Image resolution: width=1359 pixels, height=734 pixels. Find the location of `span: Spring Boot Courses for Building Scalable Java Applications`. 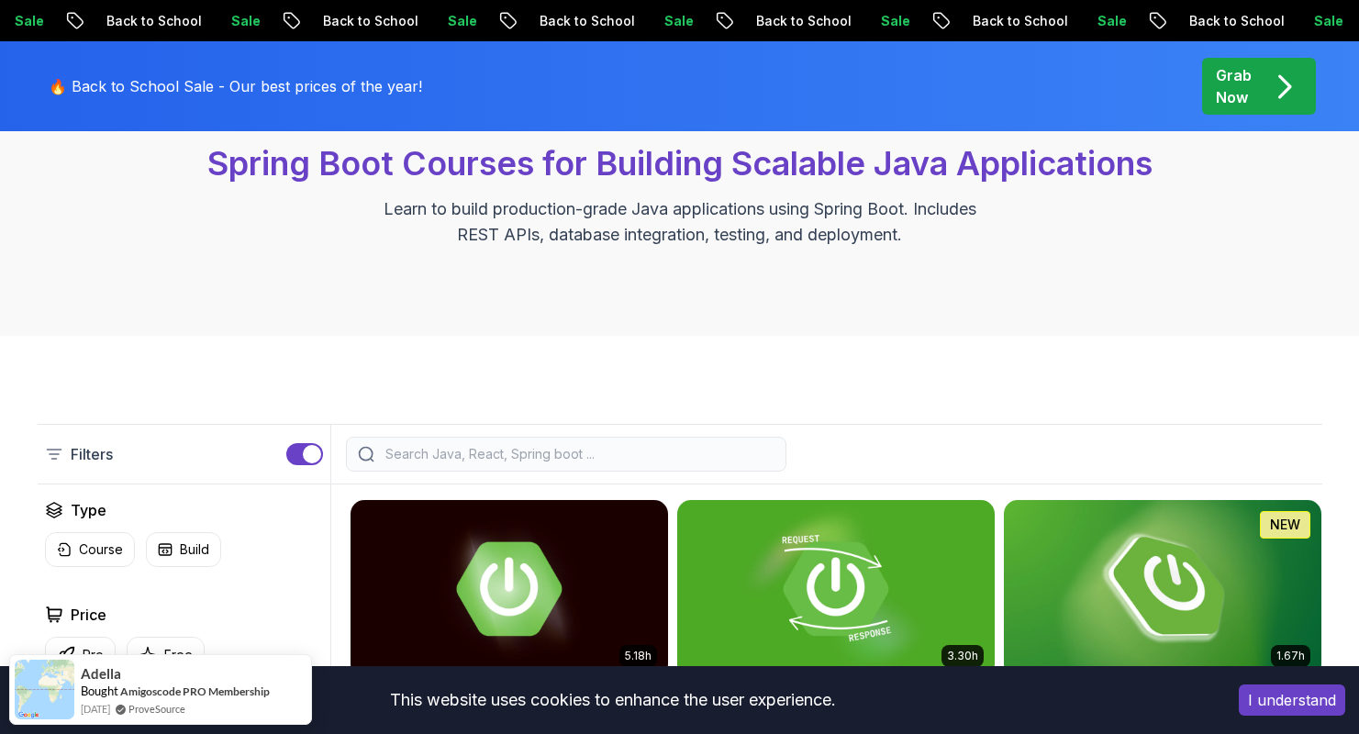

span: Spring Boot Courses for Building Scalable Java Applications is located at coordinates (680, 163).